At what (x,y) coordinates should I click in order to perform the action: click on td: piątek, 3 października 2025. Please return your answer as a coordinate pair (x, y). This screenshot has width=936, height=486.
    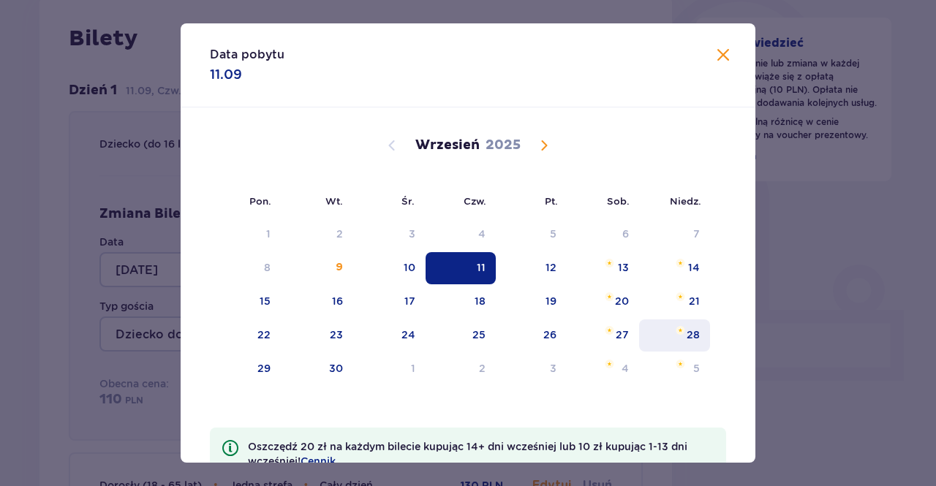
    Looking at the image, I should click on (531, 369).